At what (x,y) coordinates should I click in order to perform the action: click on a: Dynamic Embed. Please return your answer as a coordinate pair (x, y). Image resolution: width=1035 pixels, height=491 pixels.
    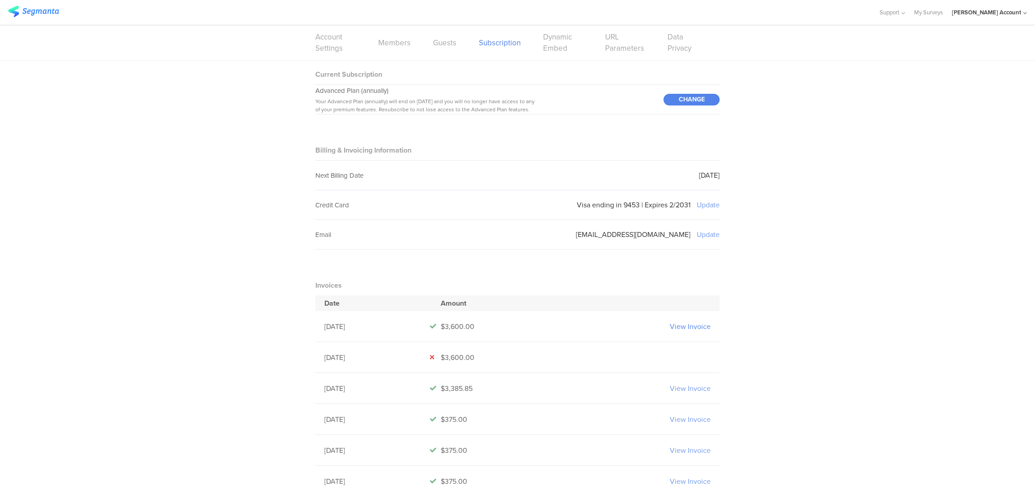
    Looking at the image, I should click on (563, 43).